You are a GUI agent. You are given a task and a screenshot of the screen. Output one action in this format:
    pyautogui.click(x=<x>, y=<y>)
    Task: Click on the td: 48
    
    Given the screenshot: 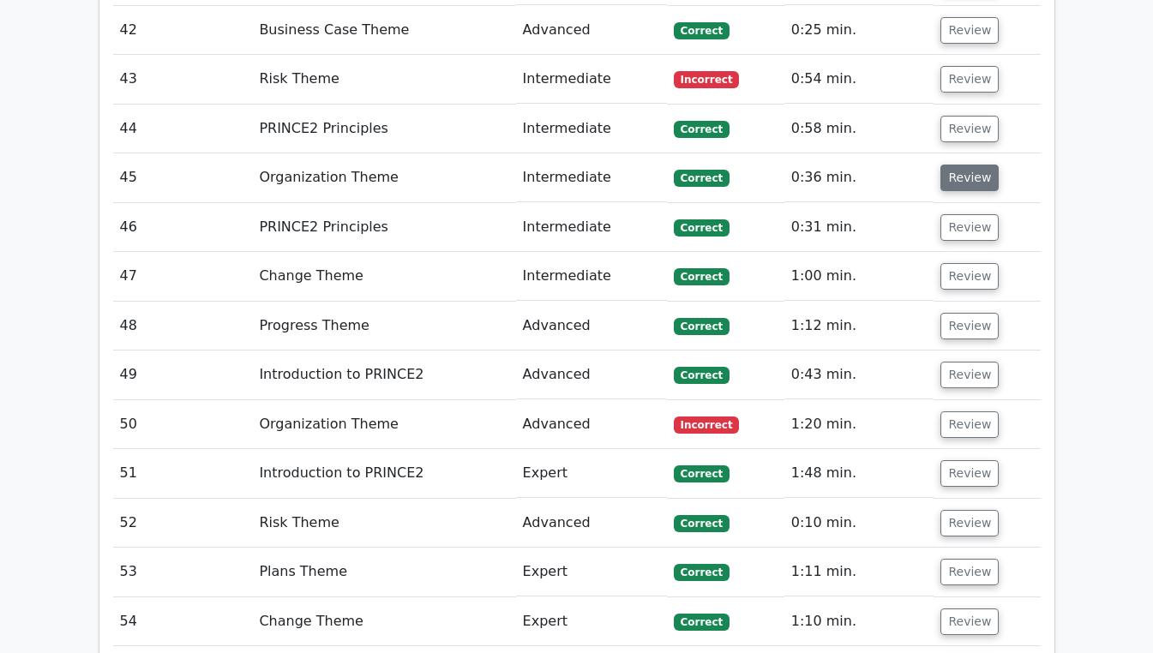 What is the action you would take?
    pyautogui.click(x=183, y=326)
    